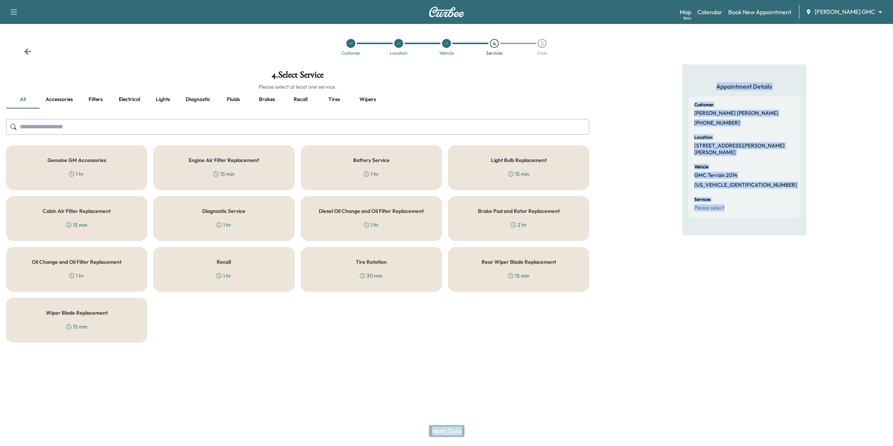 The height and width of the screenshot is (446, 893). I want to click on h5: Appointment Details, so click(745, 86).